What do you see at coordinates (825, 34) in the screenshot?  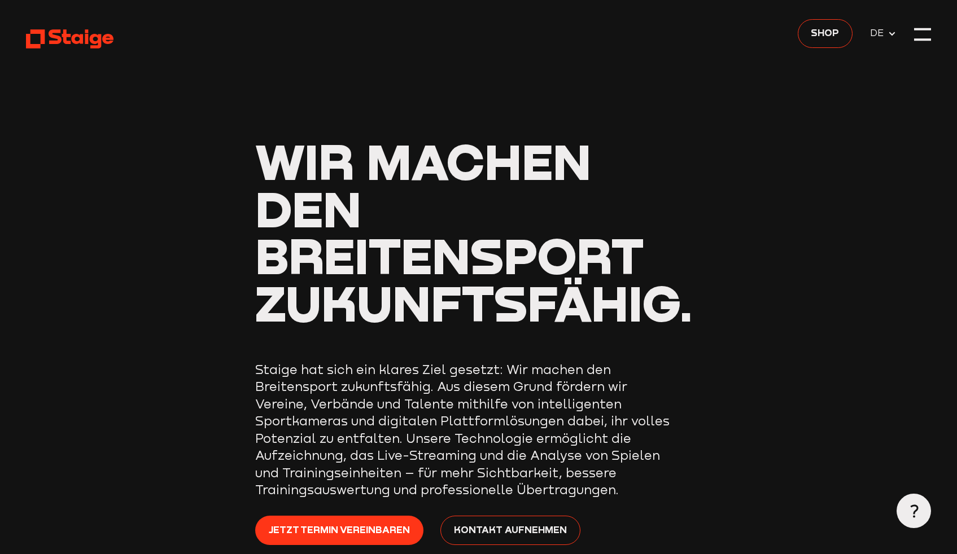 I see `a: Shop` at bounding box center [825, 34].